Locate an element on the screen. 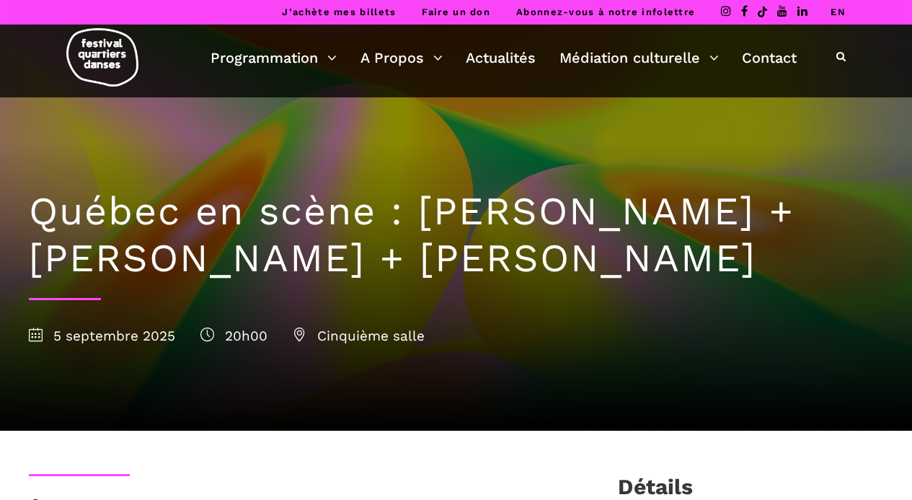 This screenshot has width=912, height=500. a: Contact is located at coordinates (769, 58).